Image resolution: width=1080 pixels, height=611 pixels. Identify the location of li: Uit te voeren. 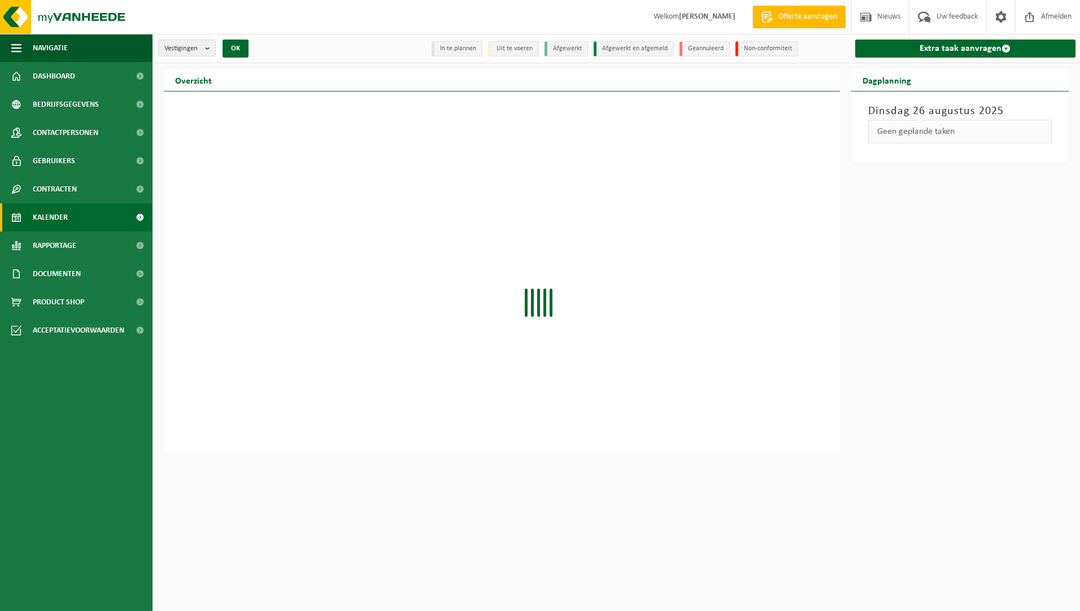
(514, 49).